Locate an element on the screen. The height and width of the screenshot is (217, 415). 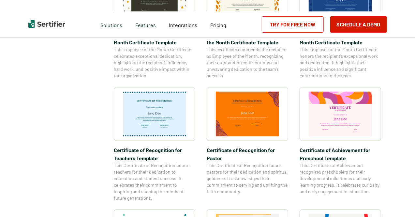
span: This Certificate of Recognition honors pastors for their dedication and spiritual guidance. It ac... is located at coordinates (248, 178).